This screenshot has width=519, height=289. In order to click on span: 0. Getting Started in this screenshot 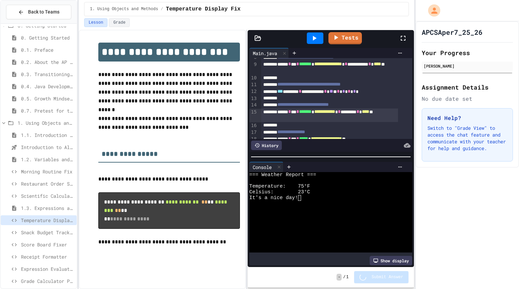, I will do `click(47, 38)`.